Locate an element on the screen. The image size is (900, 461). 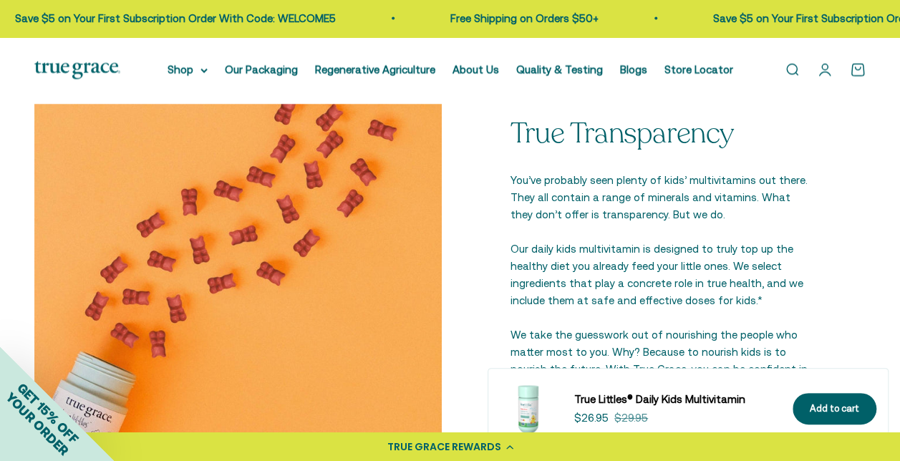
a: Free Shipping on Orders $50+ is located at coordinates (419, 18).